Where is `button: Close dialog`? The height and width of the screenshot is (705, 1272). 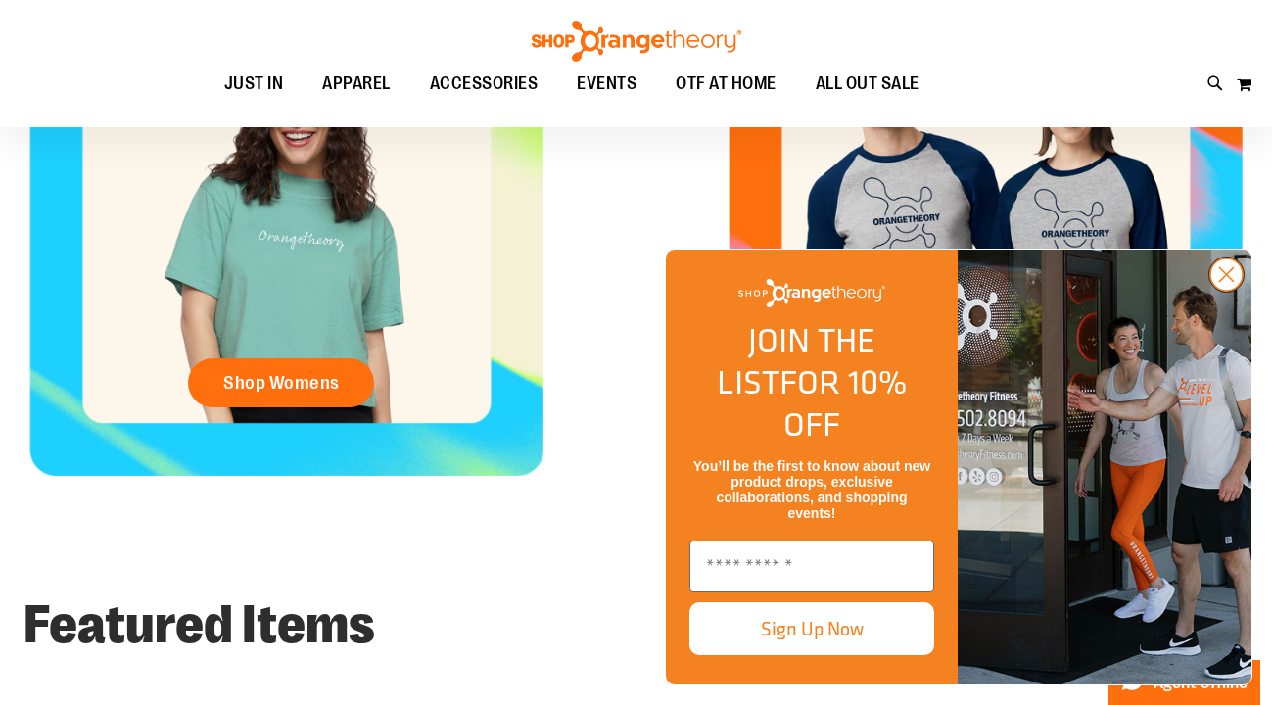 button: Close dialog is located at coordinates (1226, 274).